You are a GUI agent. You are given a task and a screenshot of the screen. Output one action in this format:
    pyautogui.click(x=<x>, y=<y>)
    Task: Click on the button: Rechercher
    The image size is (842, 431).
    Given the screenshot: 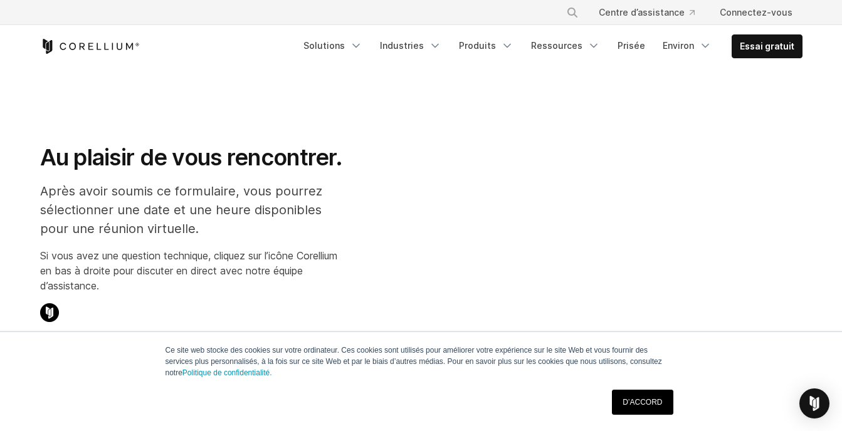 What is the action you would take?
    pyautogui.click(x=573, y=13)
    